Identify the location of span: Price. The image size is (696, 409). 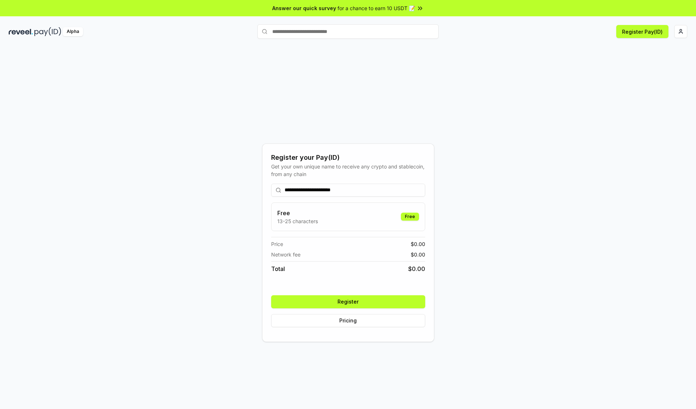
(277, 244).